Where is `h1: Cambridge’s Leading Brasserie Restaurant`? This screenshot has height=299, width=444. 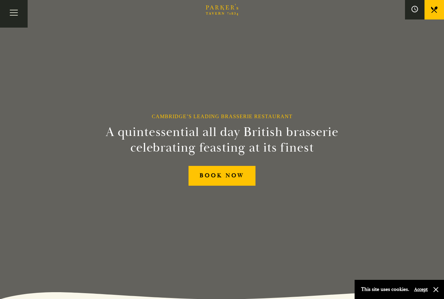 h1: Cambridge’s Leading Brasserie Restaurant is located at coordinates (222, 116).